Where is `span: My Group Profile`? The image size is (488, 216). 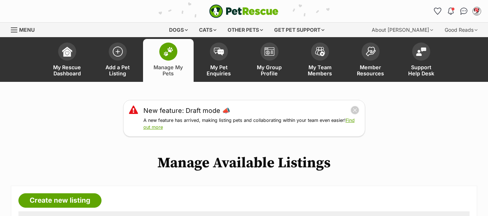 span: My Group Profile is located at coordinates (270, 70).